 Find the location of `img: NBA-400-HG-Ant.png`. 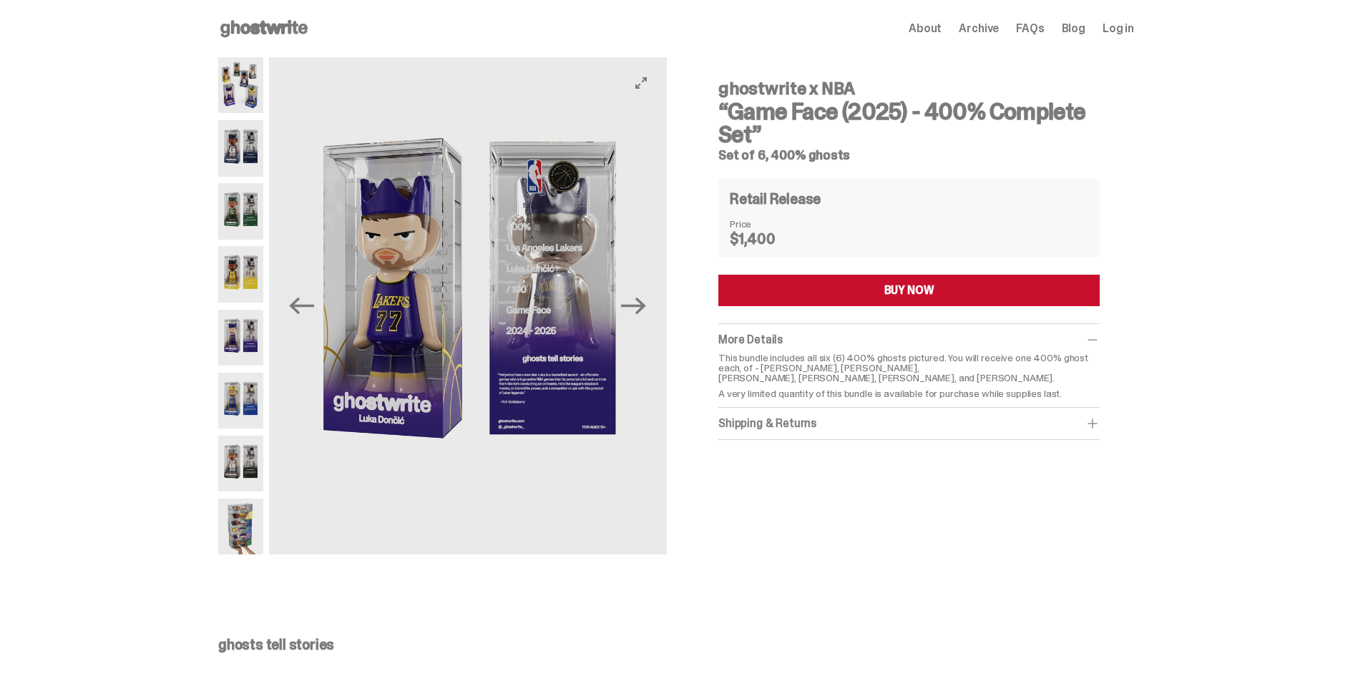

img: NBA-400-HG-Ant.png is located at coordinates (240, 148).